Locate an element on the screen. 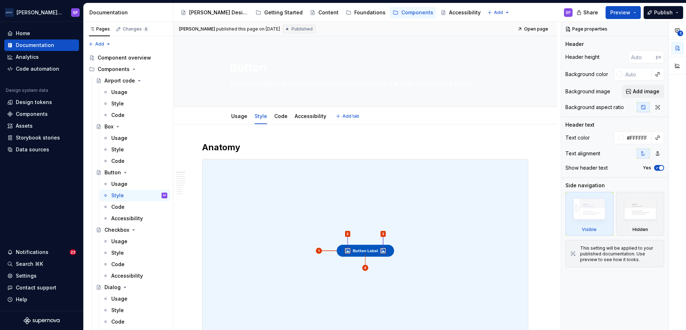 This screenshot has height=330, width=686. div: Side navigation is located at coordinates (585, 186).